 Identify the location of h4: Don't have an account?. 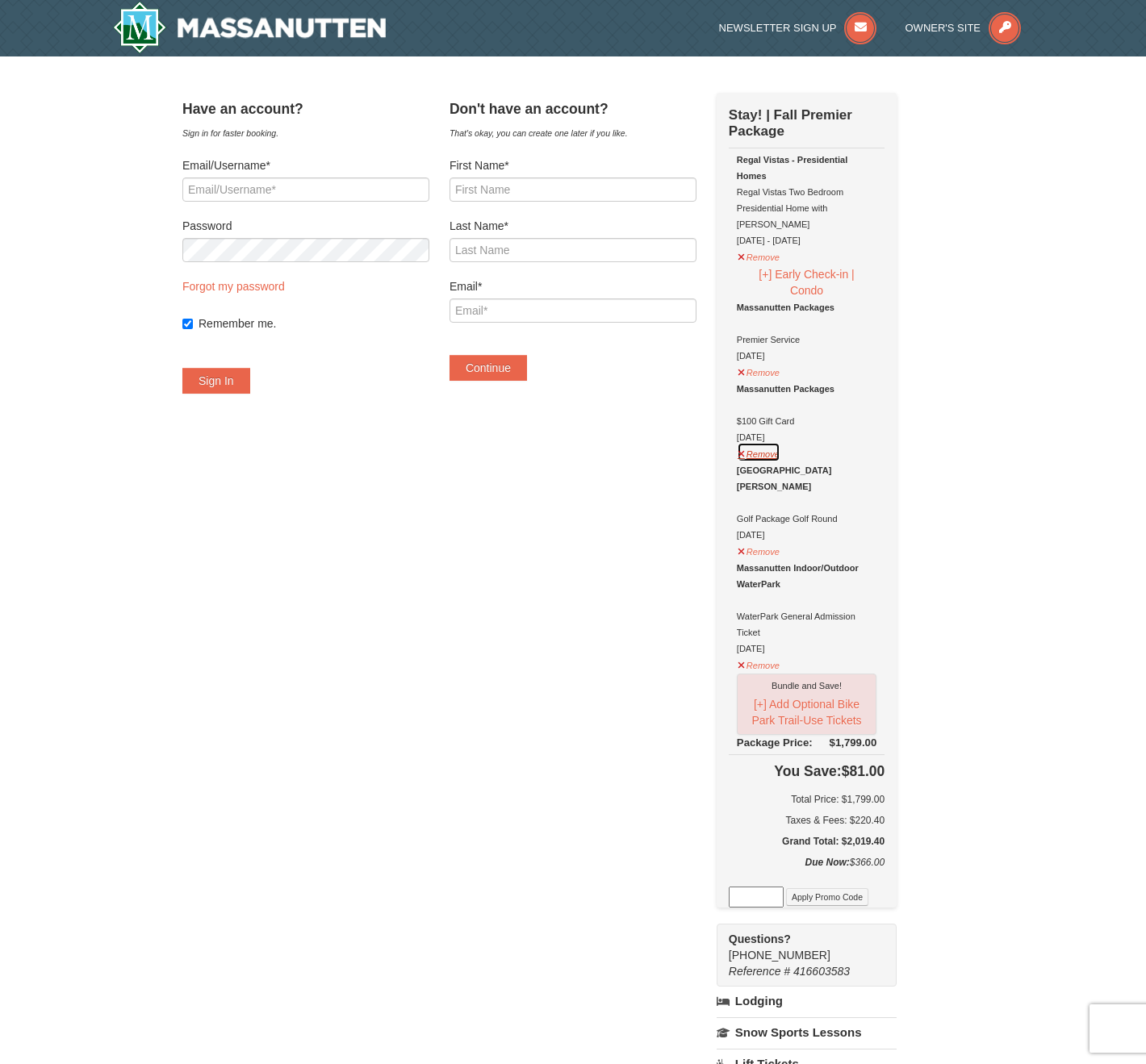
(573, 109).